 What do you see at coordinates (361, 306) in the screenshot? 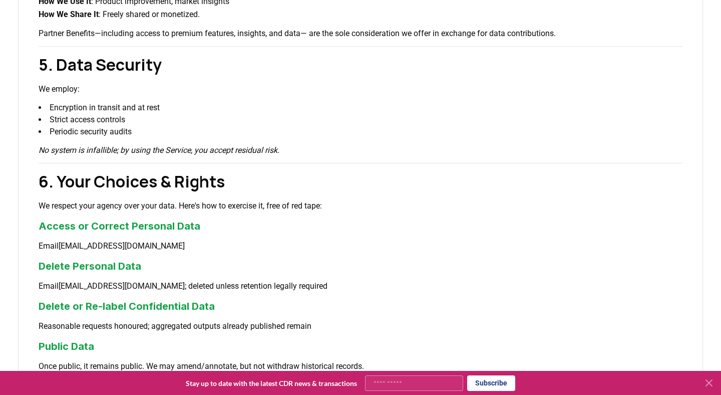
I see `h3: Delete or Re-label Confidential Data` at bounding box center [361, 306].